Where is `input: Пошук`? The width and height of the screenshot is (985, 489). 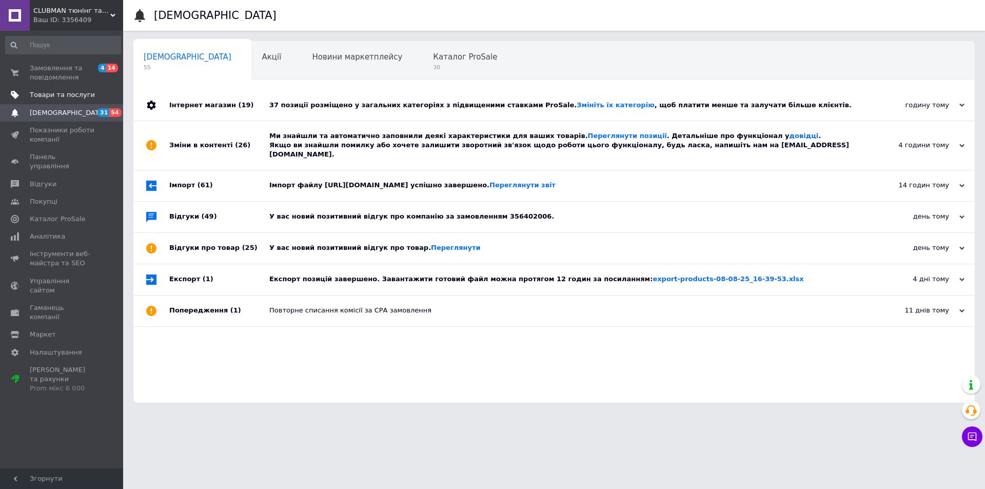 input: Пошук is located at coordinates (63, 45).